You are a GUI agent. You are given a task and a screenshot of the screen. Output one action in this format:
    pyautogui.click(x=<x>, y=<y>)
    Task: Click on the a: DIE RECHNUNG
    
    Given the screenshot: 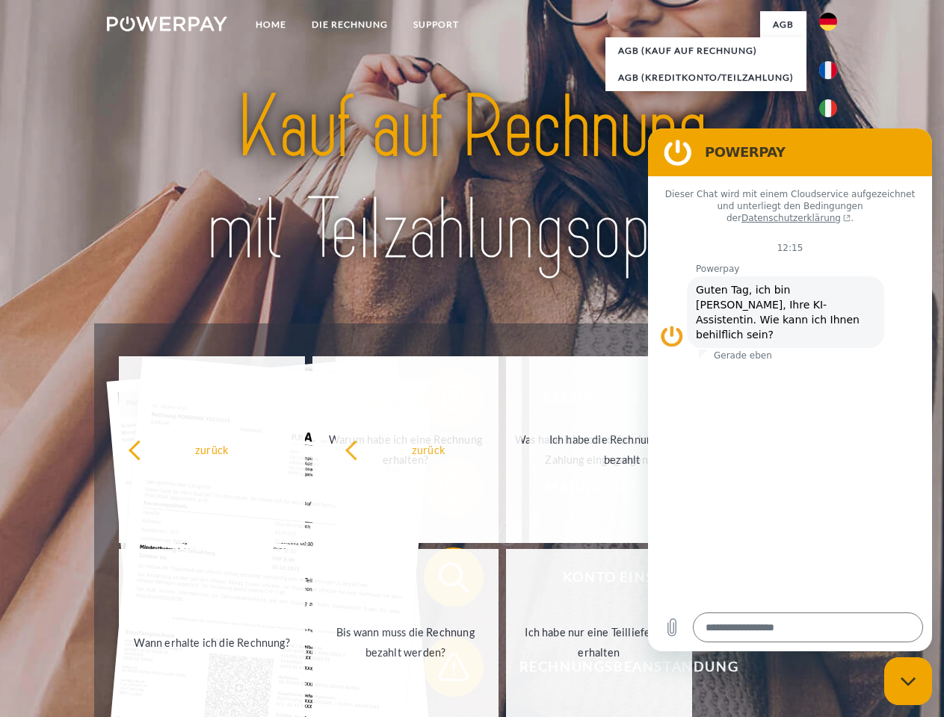 What is the action you would take?
    pyautogui.click(x=350, y=25)
    